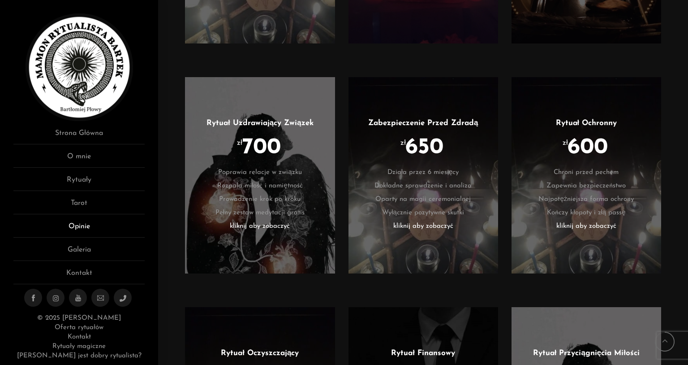  What do you see at coordinates (260, 199) in the screenshot?
I see `li: Prowadzenie krok po kroku` at bounding box center [260, 199].